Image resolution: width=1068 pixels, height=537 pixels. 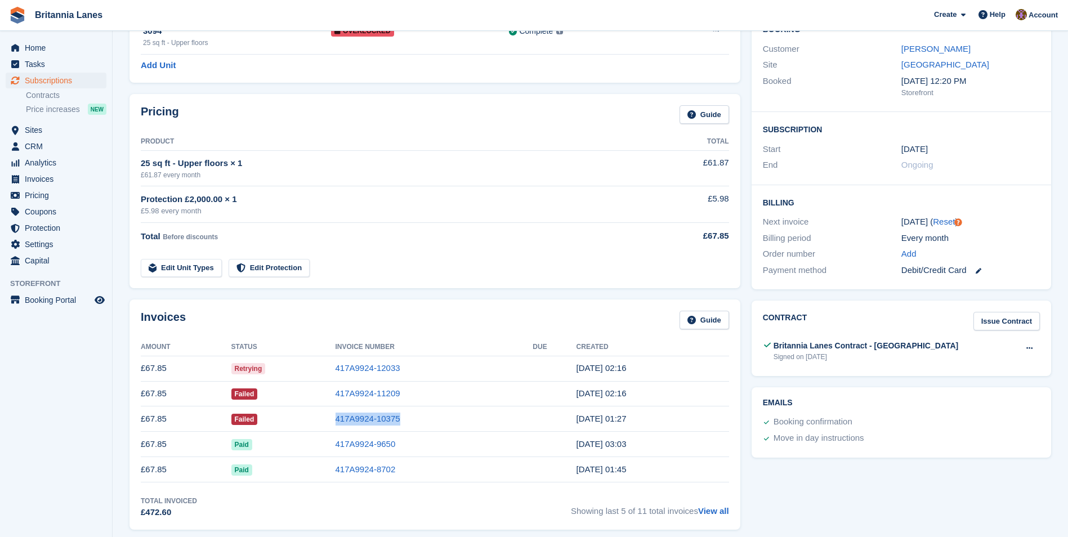 I want to click on a: 417A9924-12033, so click(x=367, y=367).